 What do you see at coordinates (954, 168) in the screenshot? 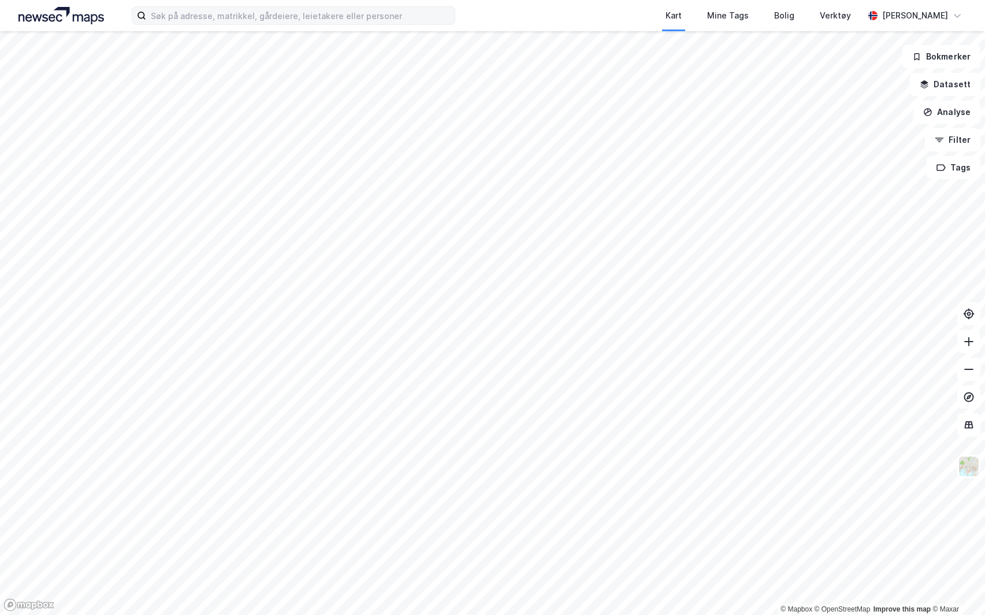
I see `button: Tags` at bounding box center [954, 168].